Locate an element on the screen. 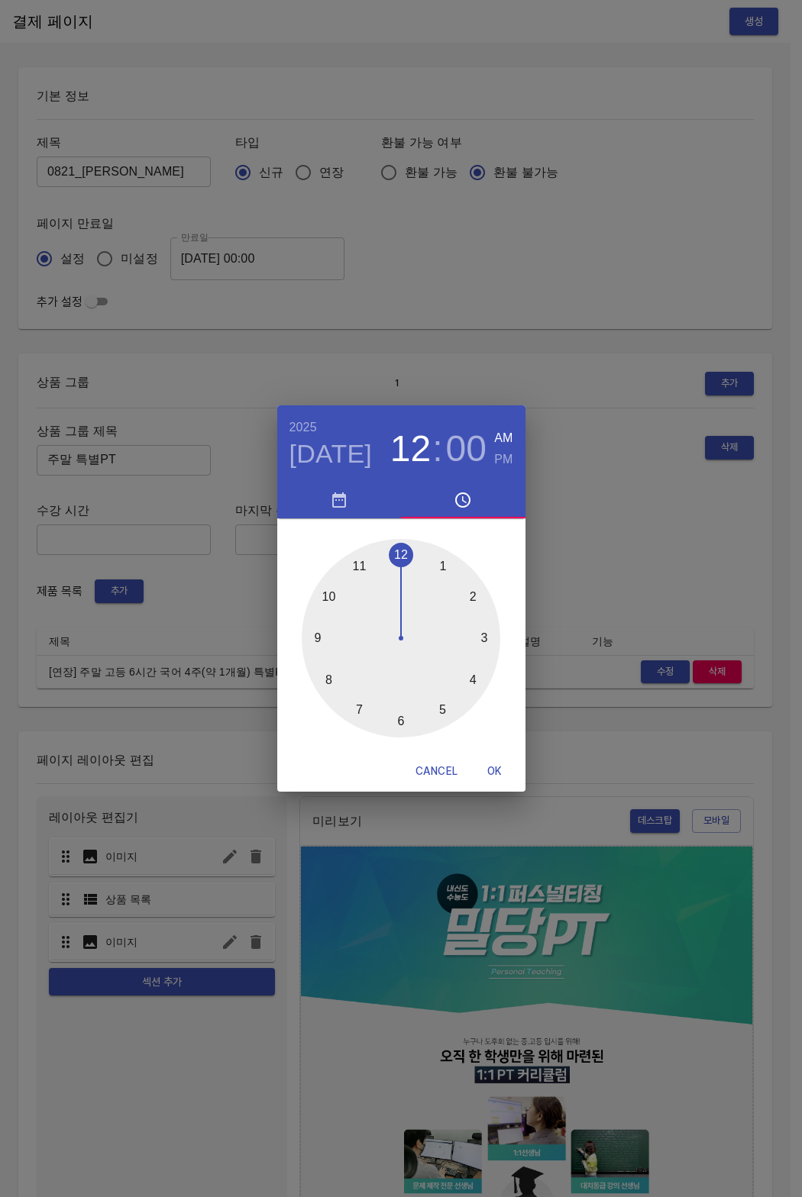 The image size is (802, 1197). button: Cancel is located at coordinates (436, 771).